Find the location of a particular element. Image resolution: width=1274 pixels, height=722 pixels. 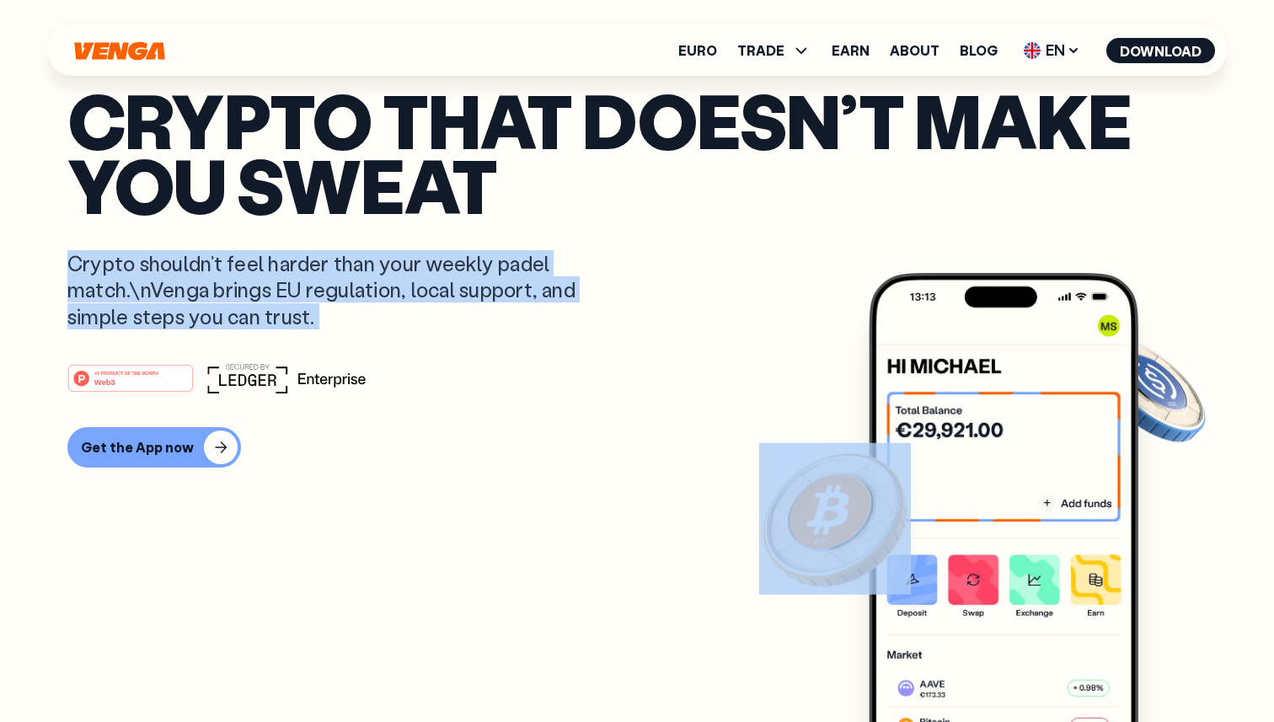

p: Crypto shouldn’t feel harder than your weekly padel match.\nVenga brings EU regulation, local sup... is located at coordinates (334, 290).